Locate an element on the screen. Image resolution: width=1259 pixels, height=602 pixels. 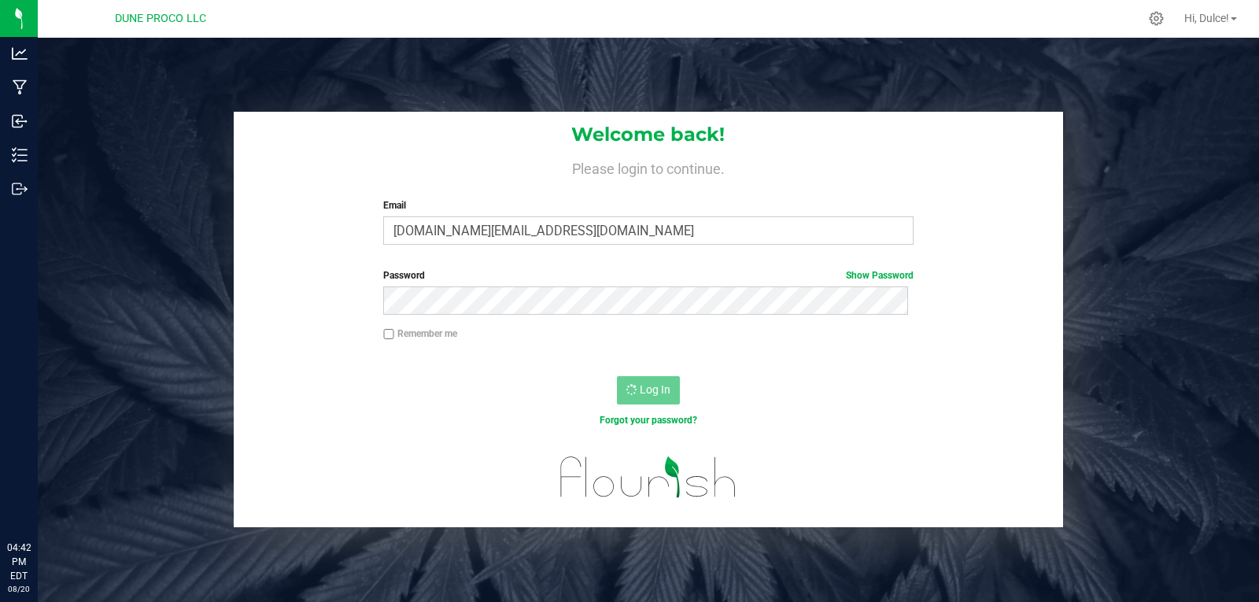
span: DUNE PROCO LLC is located at coordinates (160, 18).